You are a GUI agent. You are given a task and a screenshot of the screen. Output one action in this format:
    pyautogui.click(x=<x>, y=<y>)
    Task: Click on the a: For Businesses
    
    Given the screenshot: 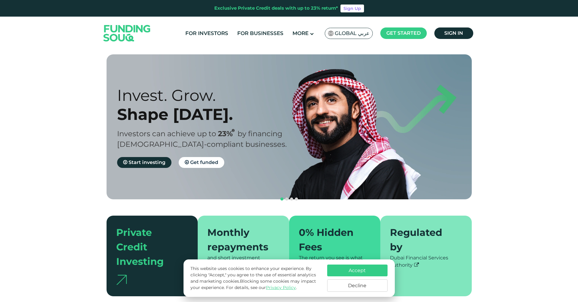 What is the action you would take?
    pyautogui.click(x=260, y=33)
    